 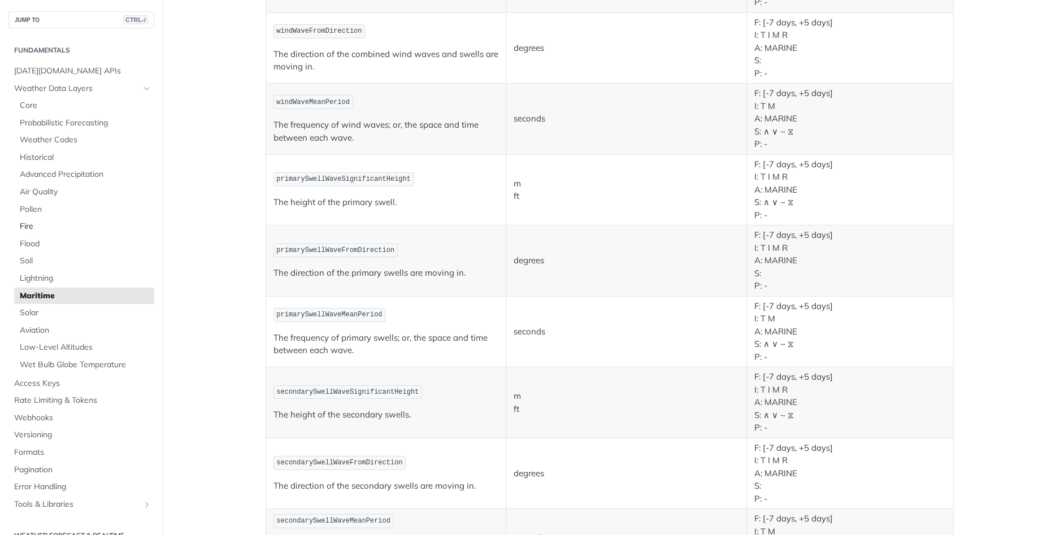 I want to click on span: Maritime, so click(x=85, y=296).